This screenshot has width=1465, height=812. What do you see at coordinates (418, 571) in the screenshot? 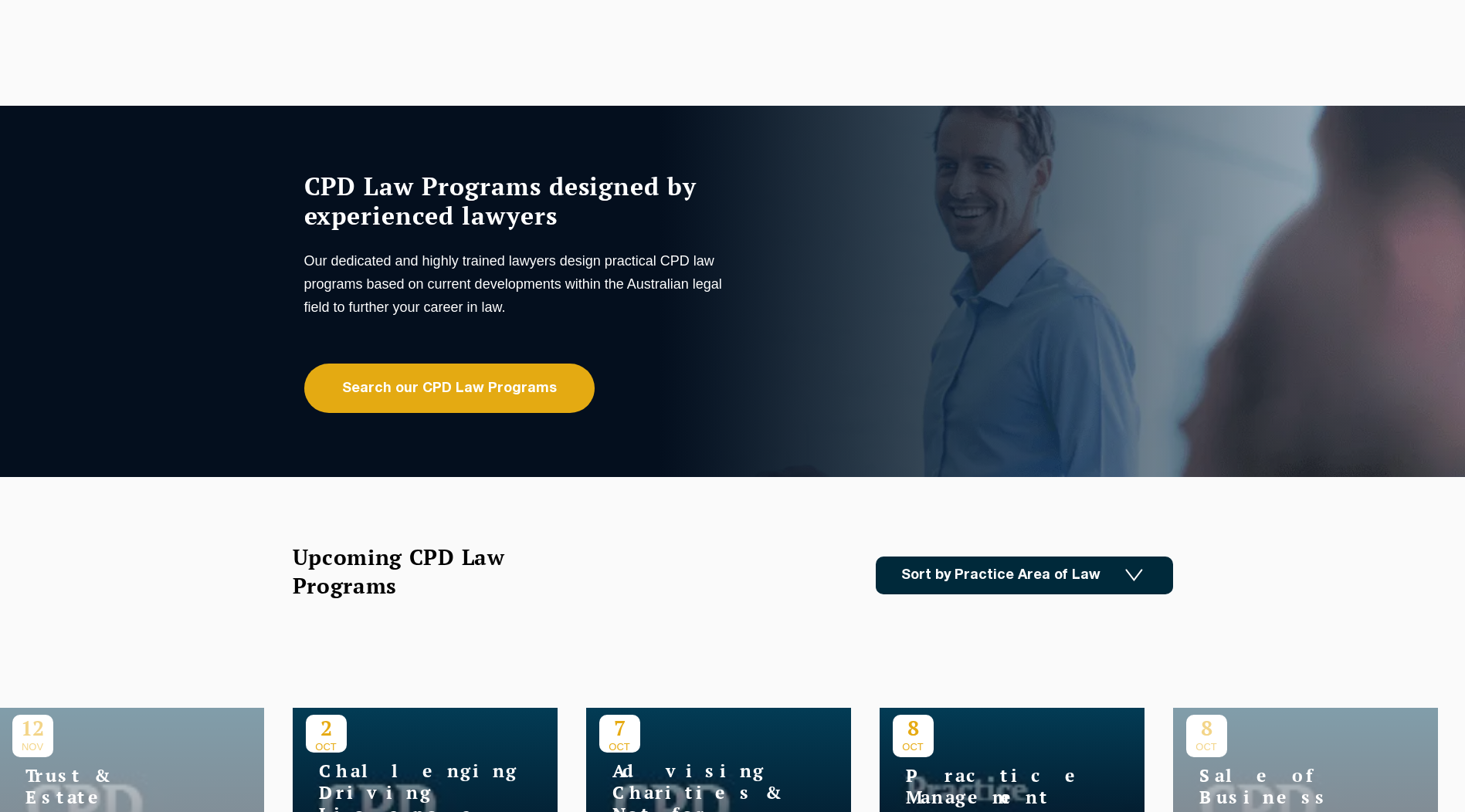
I see `h2: Upcoming CPD Law Programs` at bounding box center [418, 571].